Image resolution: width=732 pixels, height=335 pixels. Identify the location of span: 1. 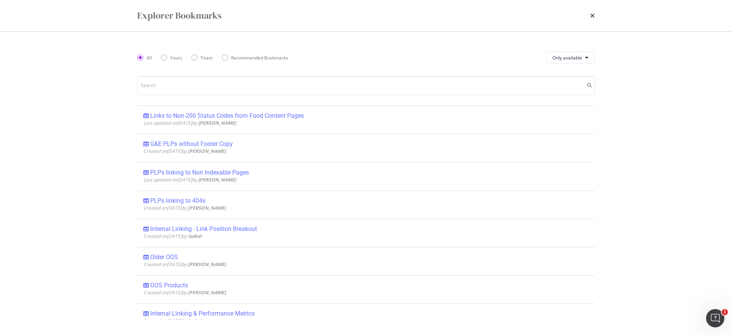
(725, 312).